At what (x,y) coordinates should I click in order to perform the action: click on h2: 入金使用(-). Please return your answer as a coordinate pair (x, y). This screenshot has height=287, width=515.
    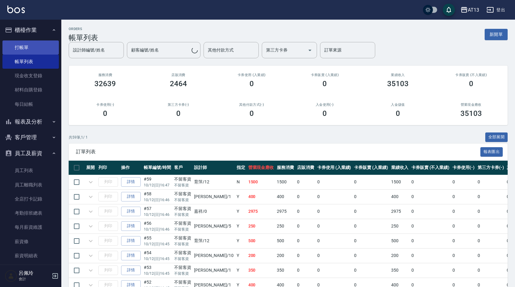
    Looking at the image, I should click on (325, 105).